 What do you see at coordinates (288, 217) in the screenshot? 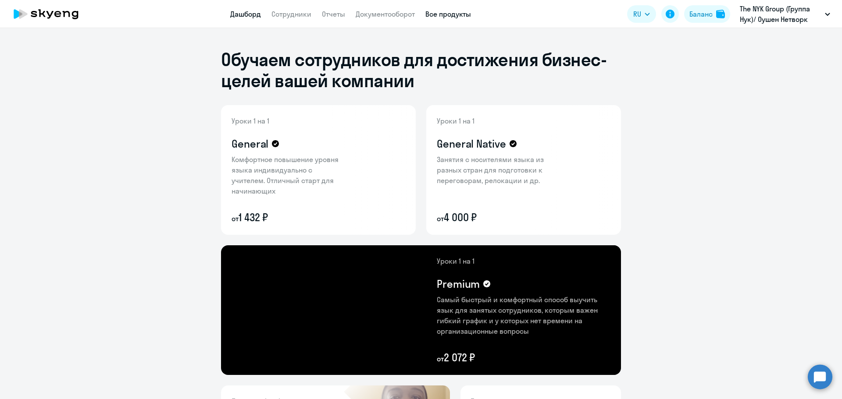
I see `p: 1 432 ₽` at bounding box center [288, 217].